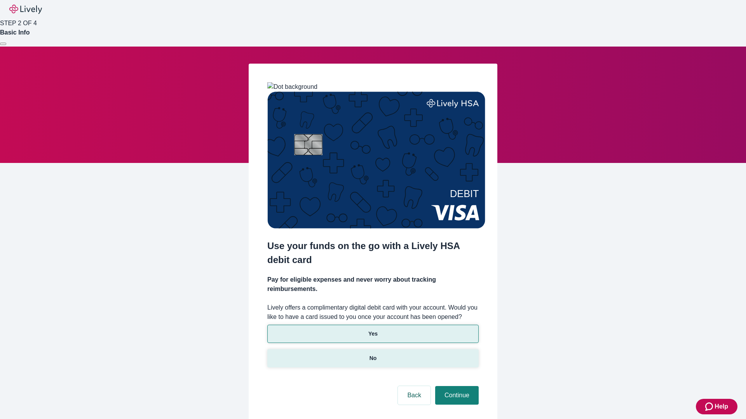 The height and width of the screenshot is (419, 746). What do you see at coordinates (414, 396) in the screenshot?
I see `button: Back` at bounding box center [414, 396].